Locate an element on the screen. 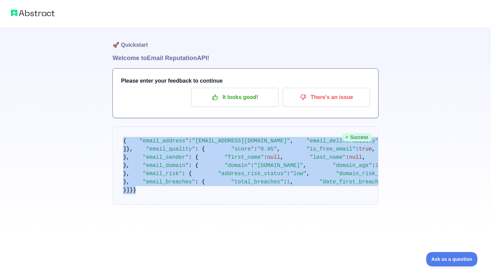  span: "last_name" is located at coordinates (328, 157).